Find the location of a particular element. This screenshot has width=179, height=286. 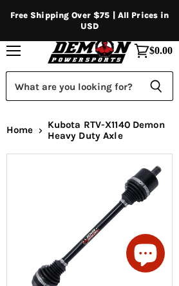

img: Demon Powersports is located at coordinates (89, 50).